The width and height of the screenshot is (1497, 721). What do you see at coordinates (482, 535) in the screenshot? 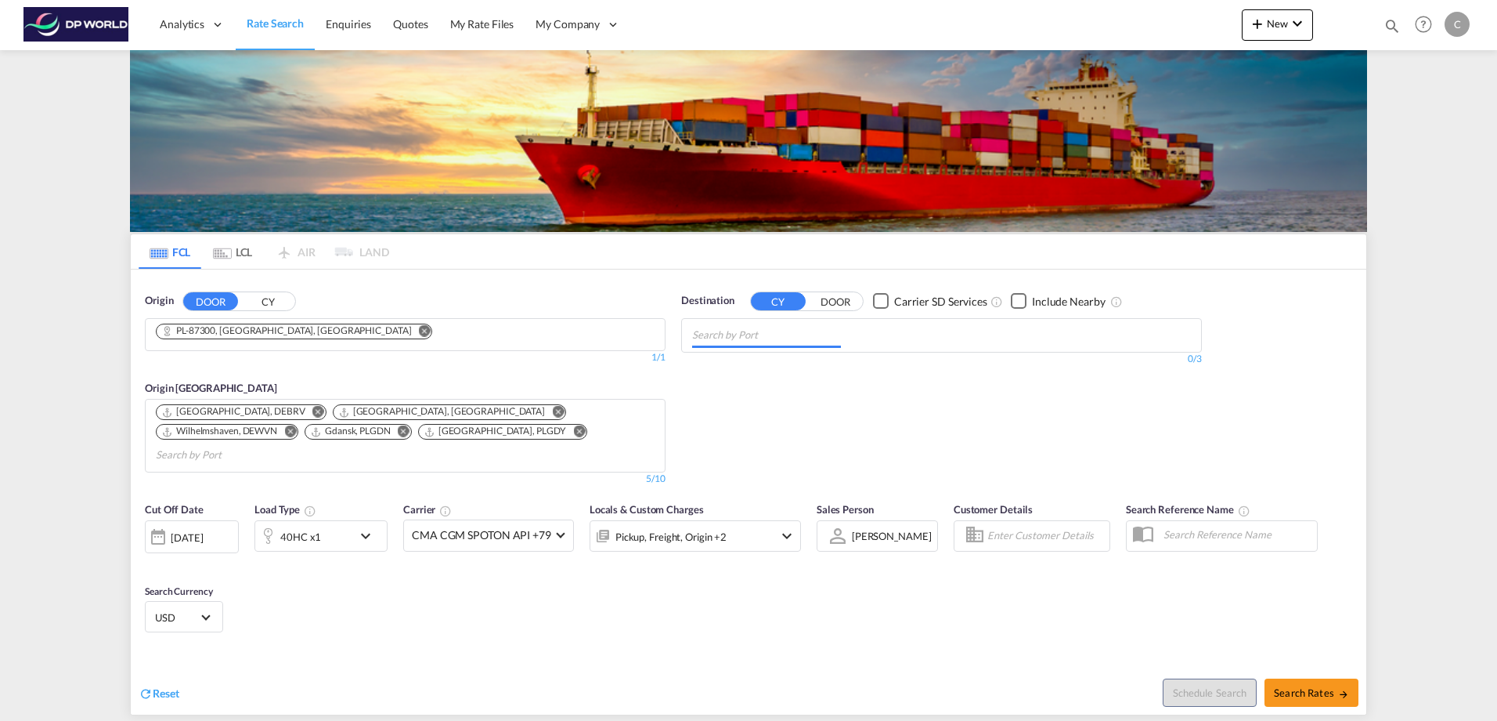
I see `span: CMA CGM SPOTON API +79` at bounding box center [482, 535].